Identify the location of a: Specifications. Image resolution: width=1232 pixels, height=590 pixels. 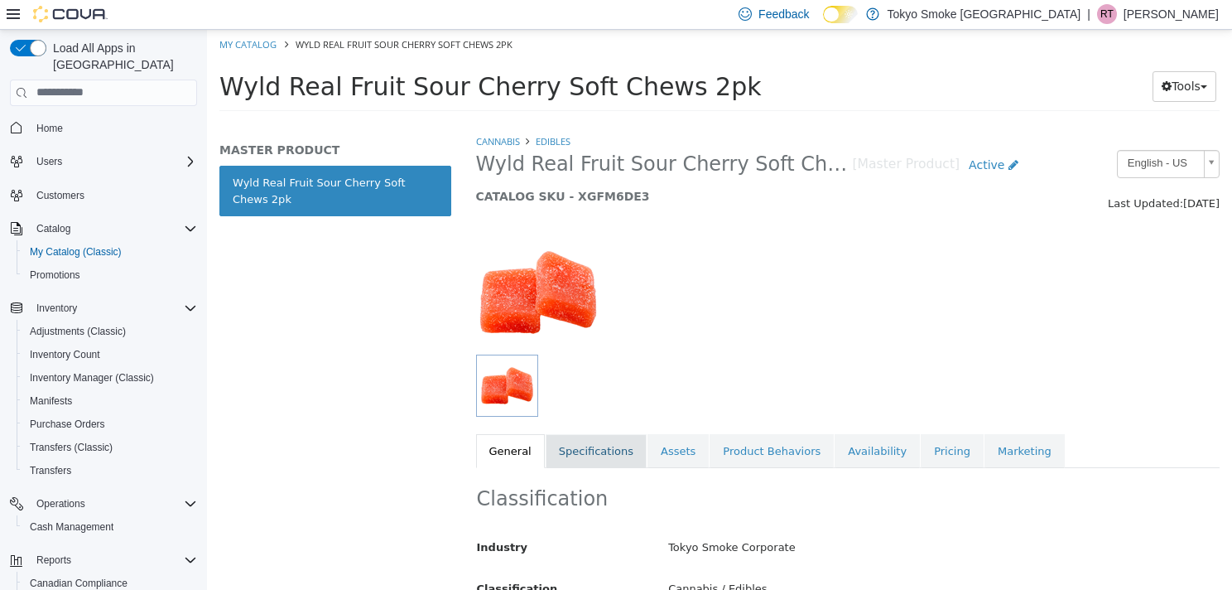
(389, 422).